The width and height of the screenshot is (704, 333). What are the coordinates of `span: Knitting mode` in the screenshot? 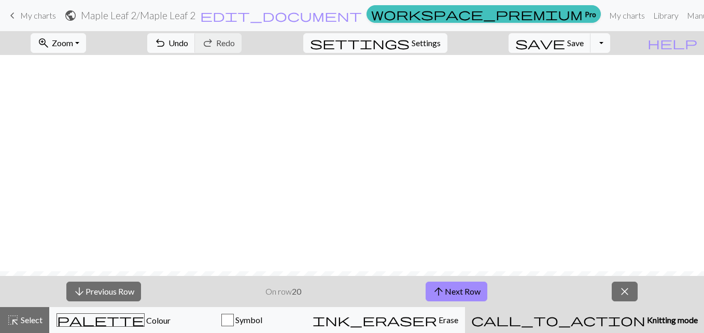 It's located at (671, 319).